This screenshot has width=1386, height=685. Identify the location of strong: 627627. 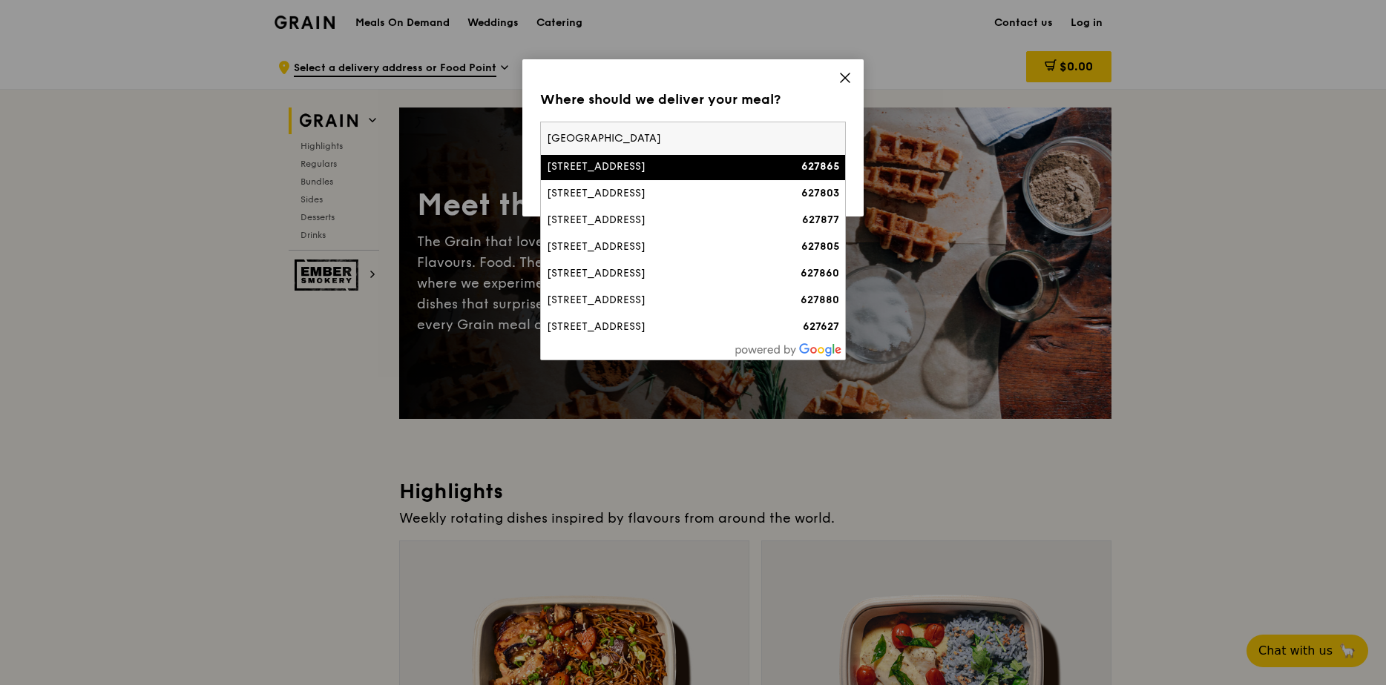
(820, 326).